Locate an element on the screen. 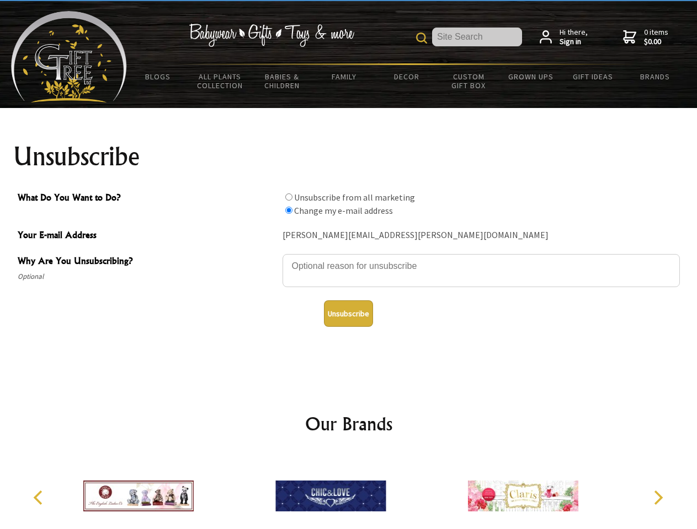  a: Brands is located at coordinates (655, 77).